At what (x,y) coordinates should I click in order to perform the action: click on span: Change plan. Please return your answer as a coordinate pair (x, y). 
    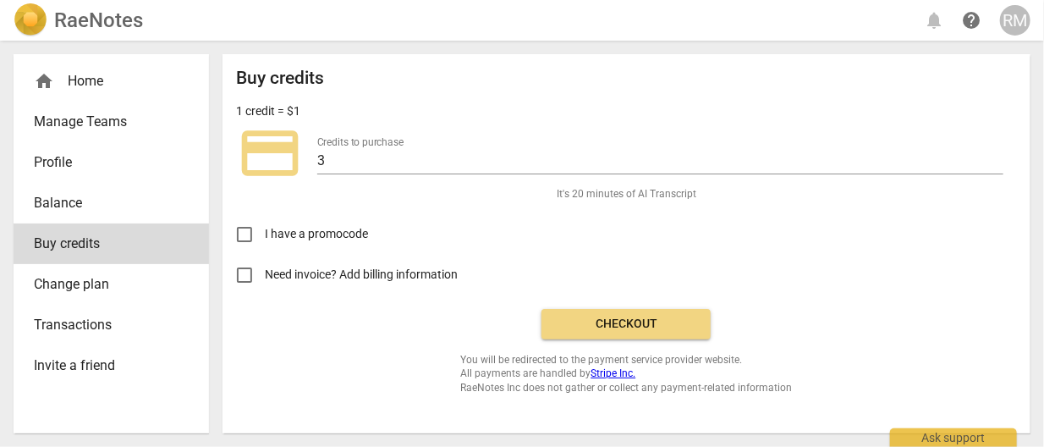
    Looking at the image, I should click on (104, 284).